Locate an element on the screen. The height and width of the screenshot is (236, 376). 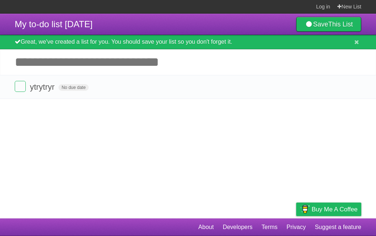
a: Suggest a feature is located at coordinates (338, 228).